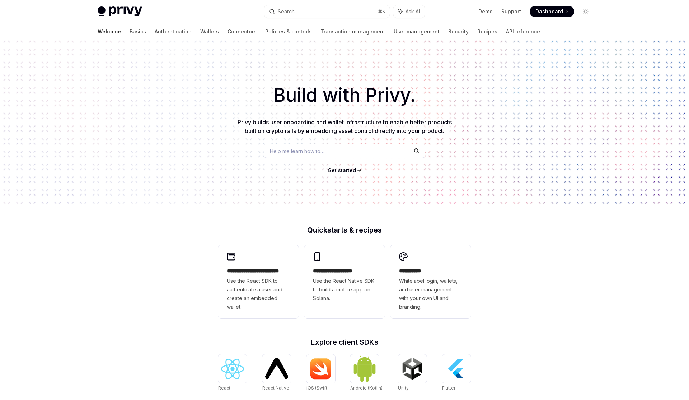  I want to click on a: Get started, so click(342, 170).